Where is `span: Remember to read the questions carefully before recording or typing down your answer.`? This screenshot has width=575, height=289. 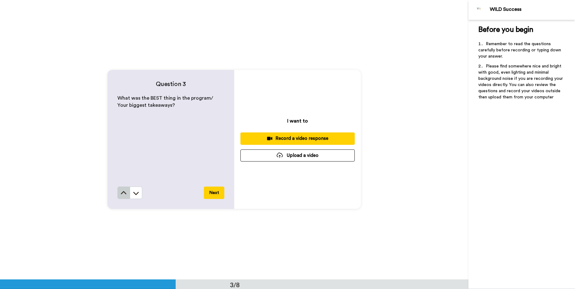 span: Remember to read the questions carefully before recording or typing down your answer. is located at coordinates (520, 50).